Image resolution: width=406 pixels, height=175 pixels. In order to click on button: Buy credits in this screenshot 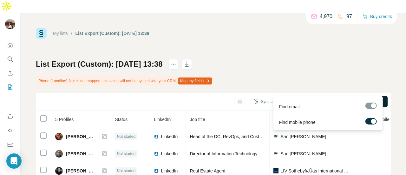, I will do `click(377, 16)`.